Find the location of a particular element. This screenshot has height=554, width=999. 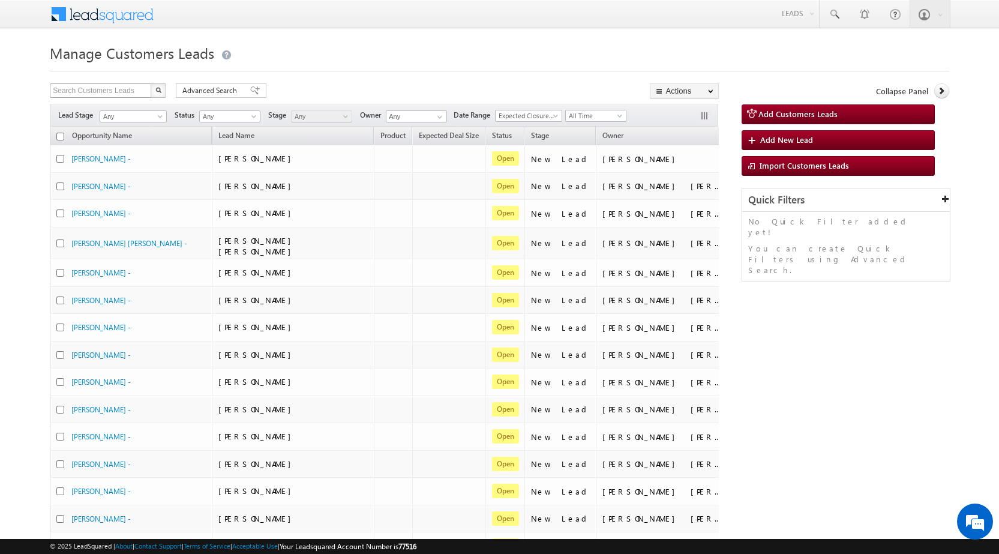

p: No Quick Filter added yet! is located at coordinates (846, 227).